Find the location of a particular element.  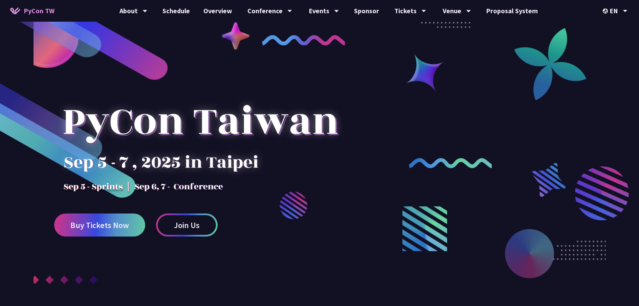

img: Home icon of PyCon TW 2025 is located at coordinates (15, 11).